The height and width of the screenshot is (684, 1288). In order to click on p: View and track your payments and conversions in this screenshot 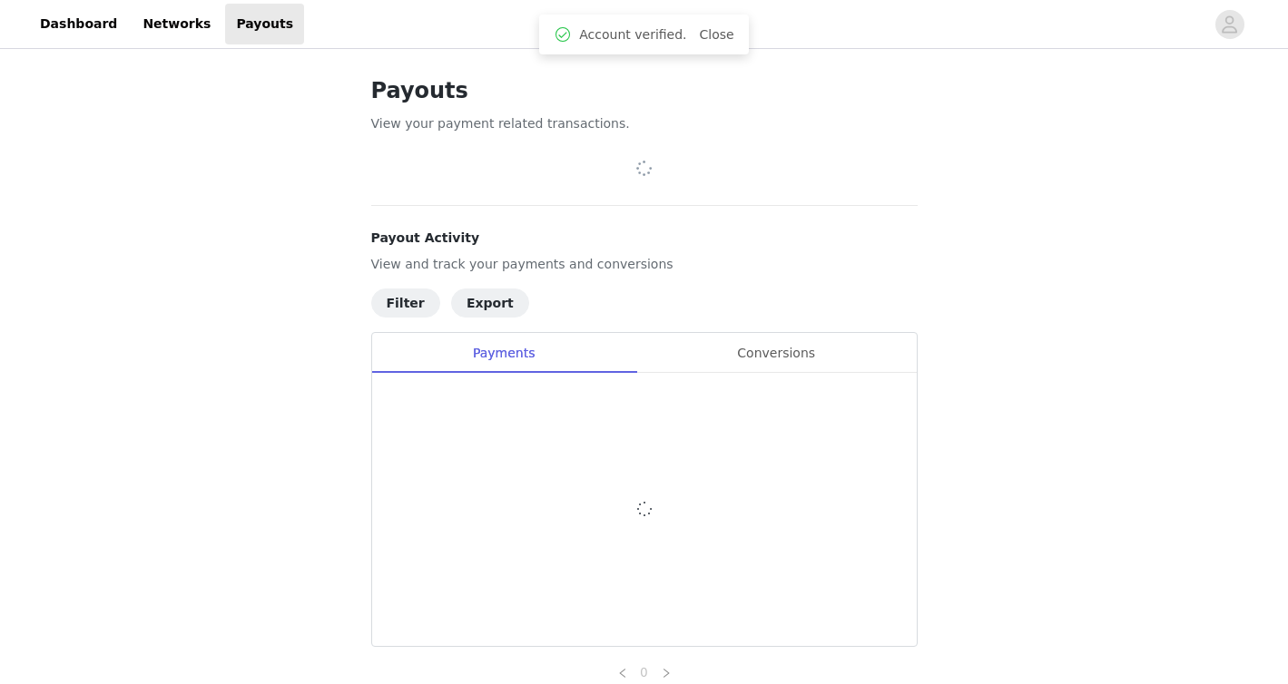, I will do `click(645, 264)`.